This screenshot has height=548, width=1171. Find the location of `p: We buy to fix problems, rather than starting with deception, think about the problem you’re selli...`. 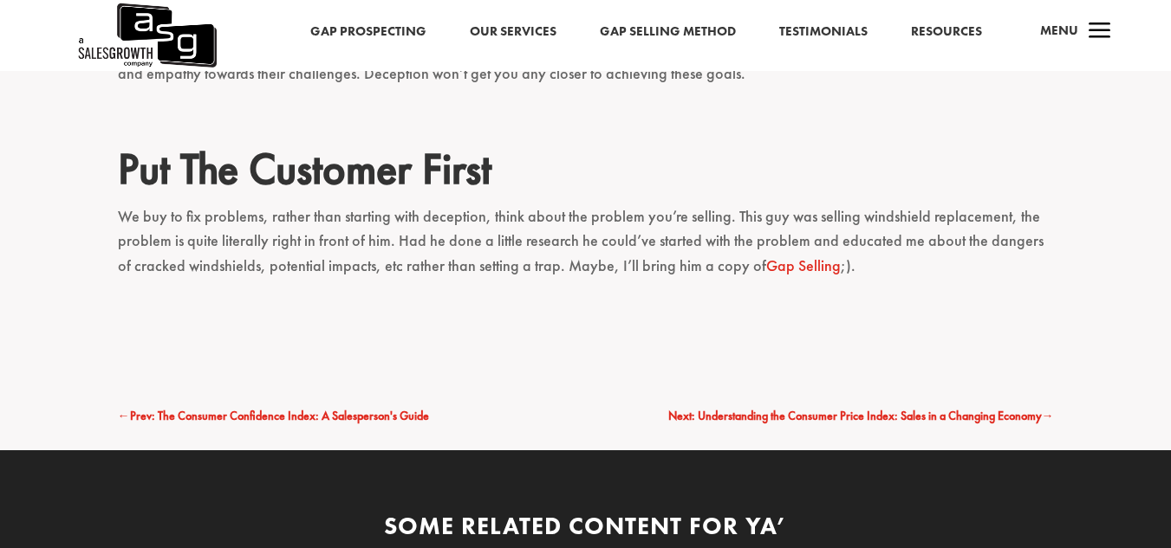

p: We buy to fix problems, rather than starting with deception, think about the problem you’re selli... is located at coordinates (586, 250).